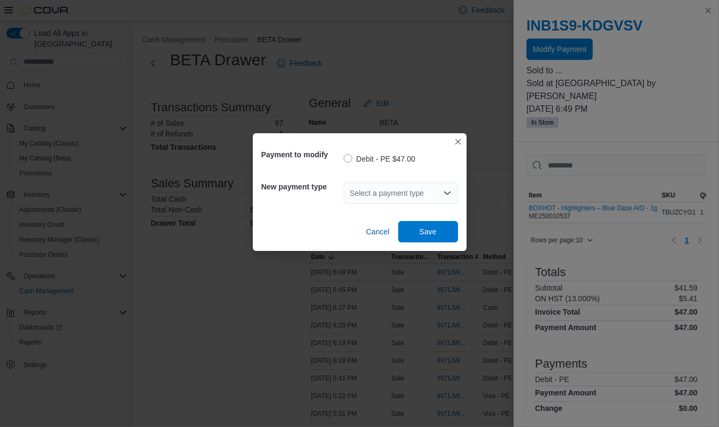 The height and width of the screenshot is (427, 719). Describe the element at coordinates (378, 231) in the screenshot. I see `span: Cancel` at that location.